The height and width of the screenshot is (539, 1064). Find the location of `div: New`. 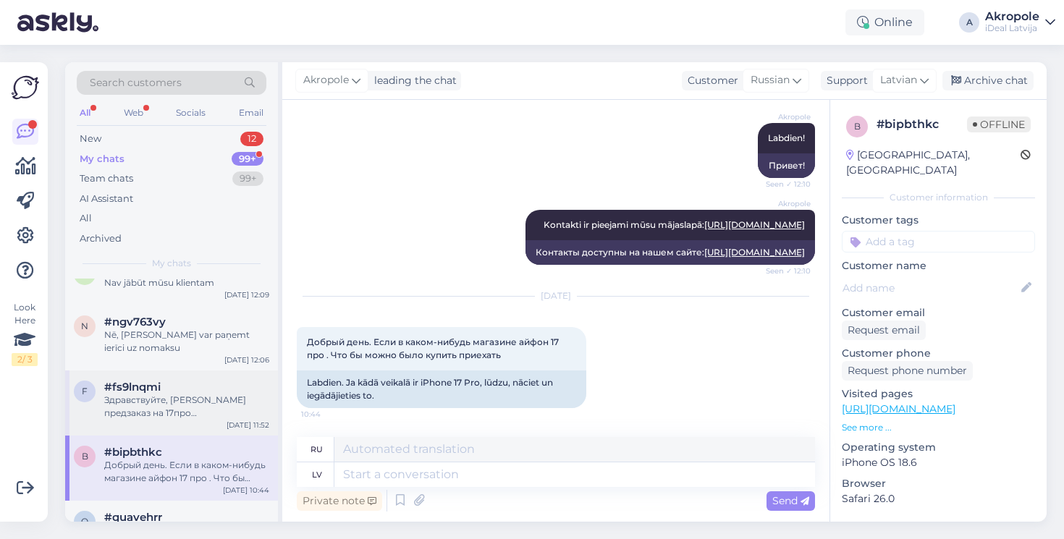

div: New is located at coordinates (90, 139).